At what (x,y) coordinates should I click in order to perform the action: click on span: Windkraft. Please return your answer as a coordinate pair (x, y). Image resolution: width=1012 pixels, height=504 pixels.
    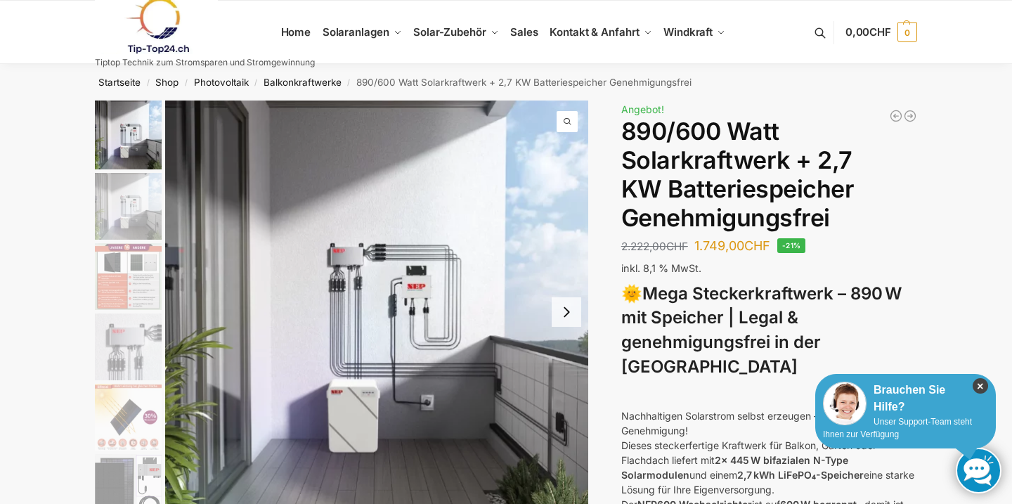
    Looking at the image, I should click on (688, 32).